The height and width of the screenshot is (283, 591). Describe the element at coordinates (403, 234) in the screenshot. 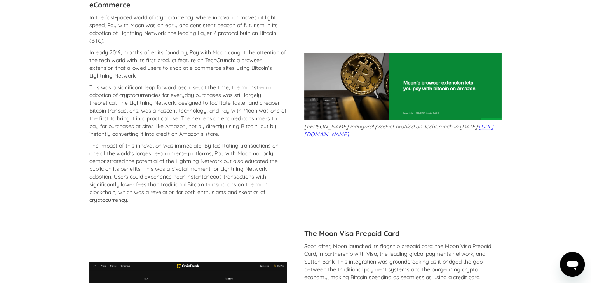

I see `h4: The Moon Visa Prepaid Card` at that location.